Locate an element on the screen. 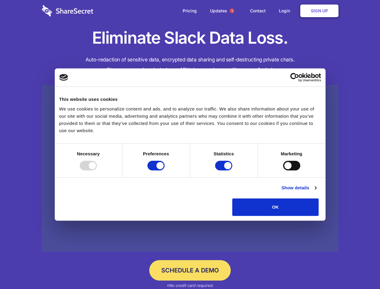 The image size is (380, 289). div: This website uses cookies is located at coordinates (190, 99).